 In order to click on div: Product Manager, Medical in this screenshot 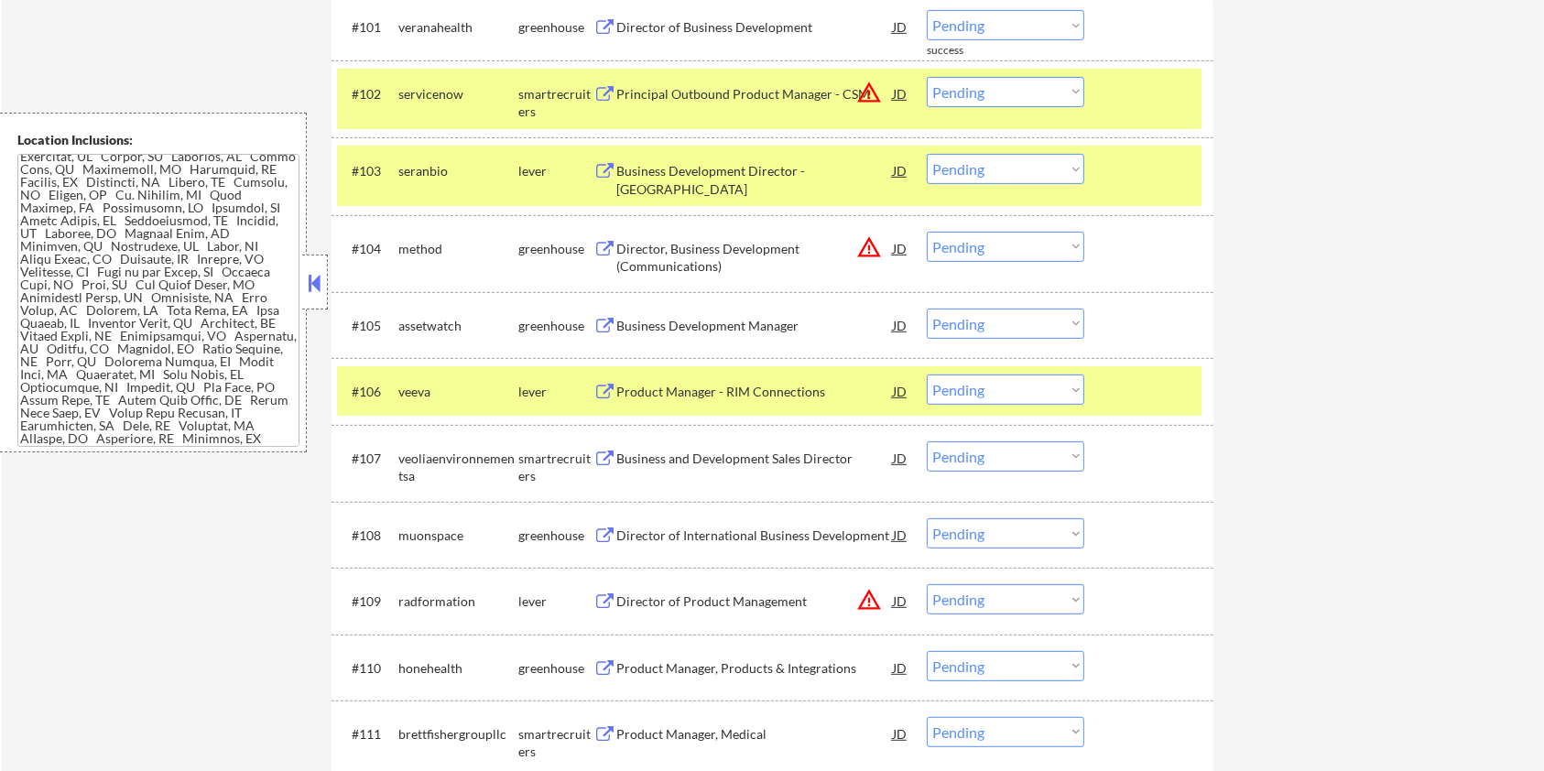, I will do `click(754, 734)`.